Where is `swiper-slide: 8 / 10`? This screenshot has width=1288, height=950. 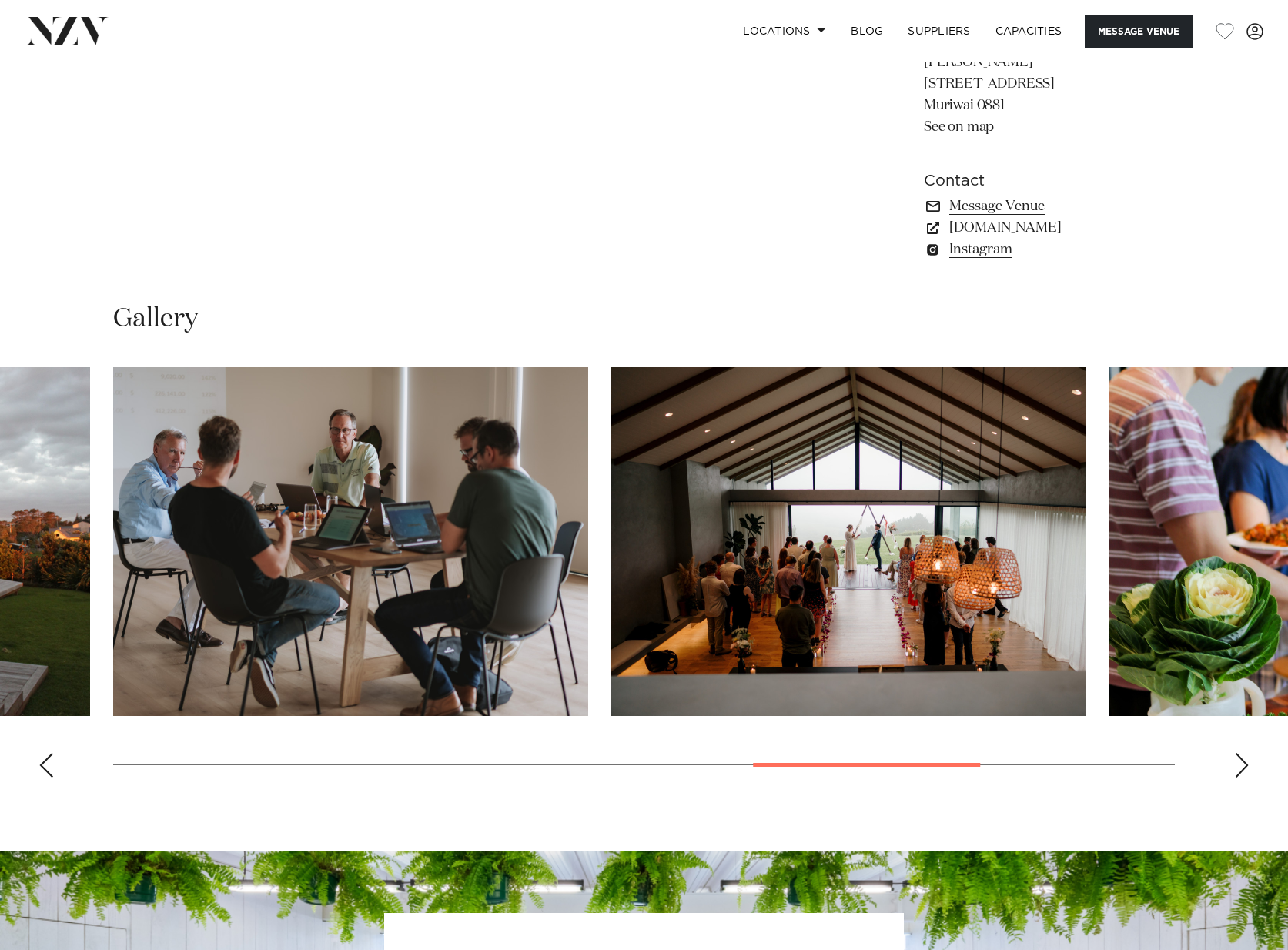
swiper-slide: 8 / 10 is located at coordinates (848, 541).